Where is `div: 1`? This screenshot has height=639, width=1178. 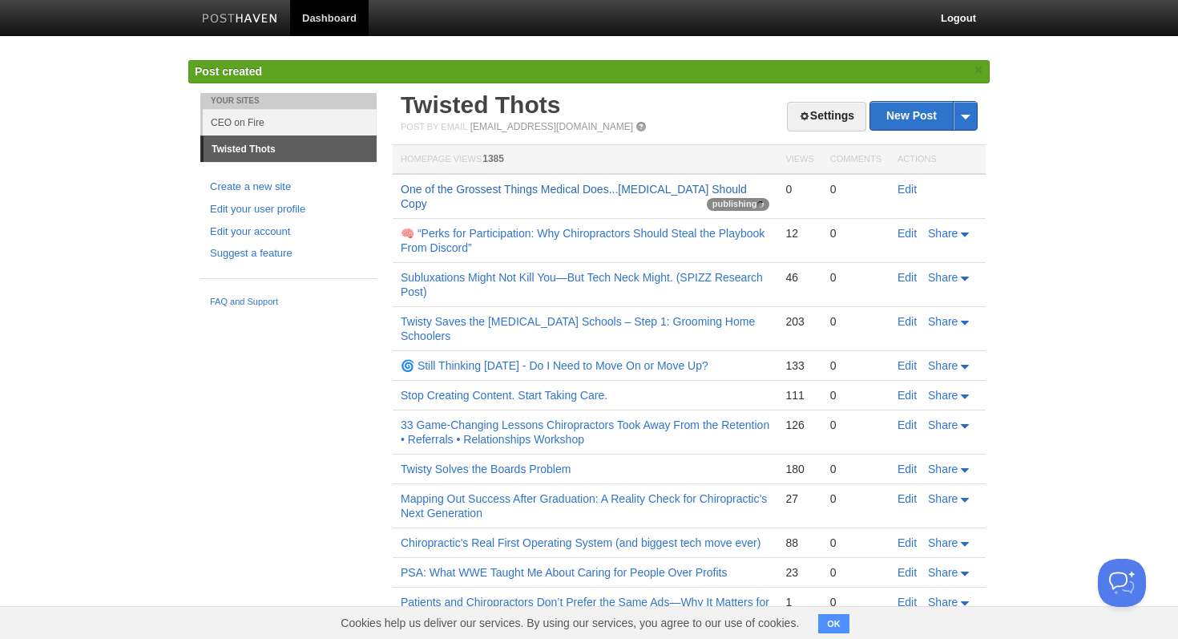
div: 1 is located at coordinates (799, 602).